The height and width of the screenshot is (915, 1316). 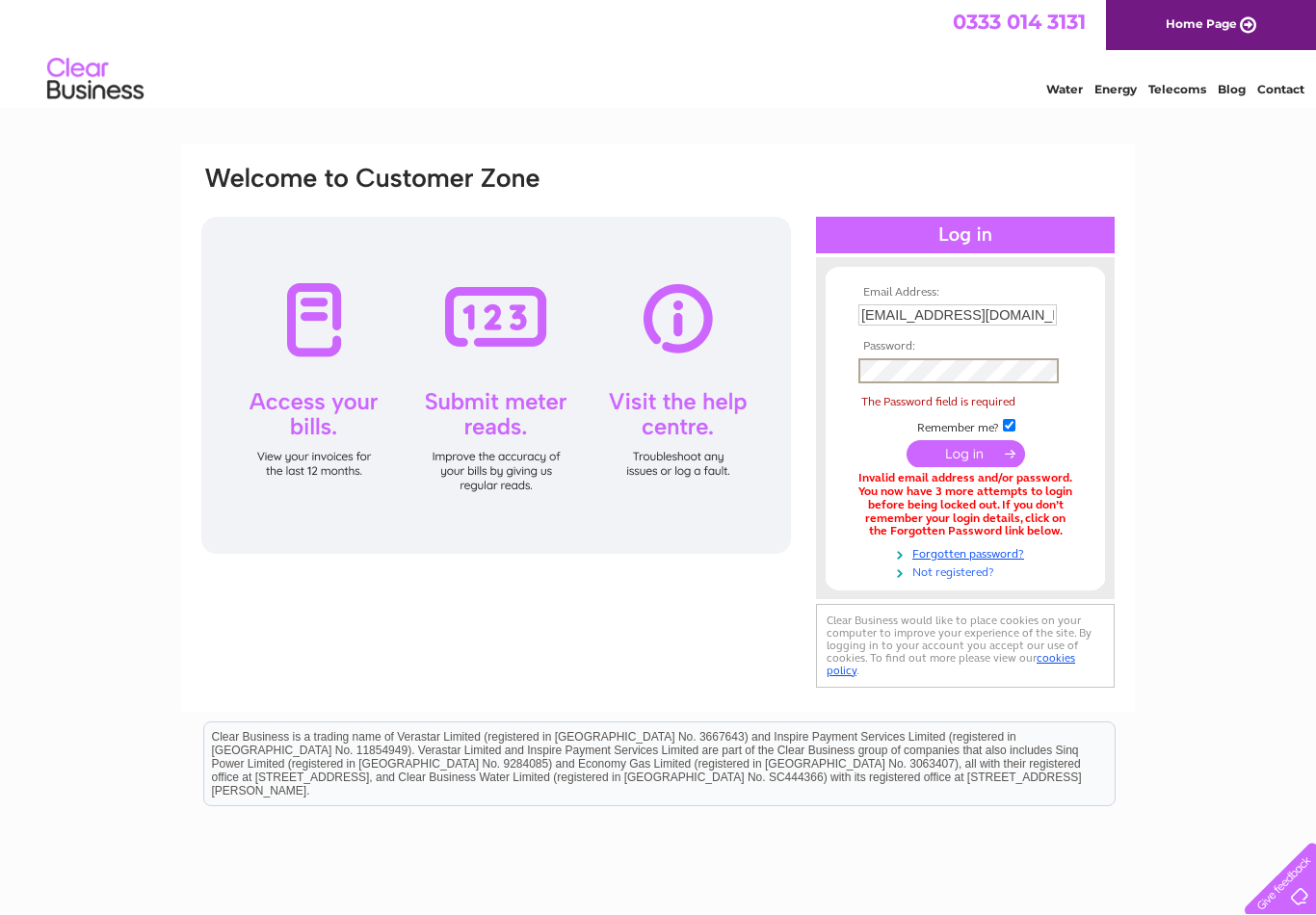 I want to click on th: Password:, so click(x=965, y=347).